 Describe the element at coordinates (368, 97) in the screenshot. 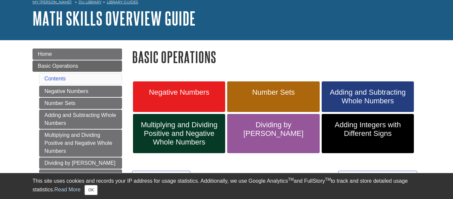

I see `span: Adding and Subtracting Whole Numbers` at that location.